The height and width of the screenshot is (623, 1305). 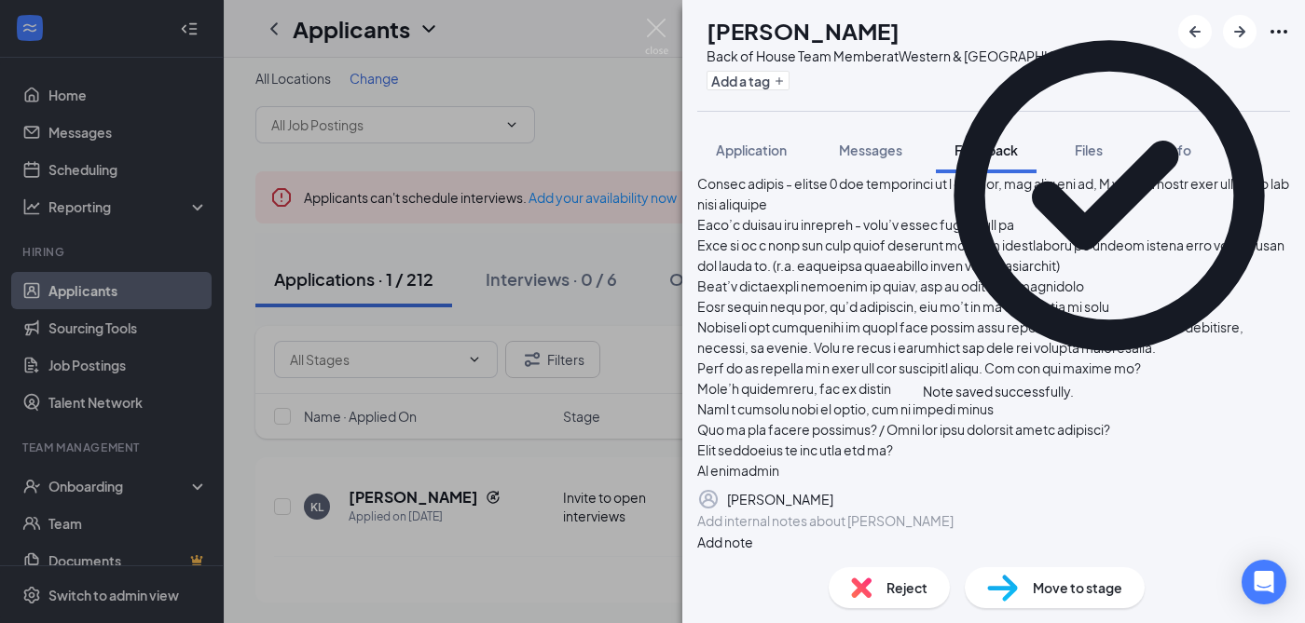 What do you see at coordinates (747, 80) in the screenshot?
I see `button: PlusAdd a tag` at bounding box center [747, 80].